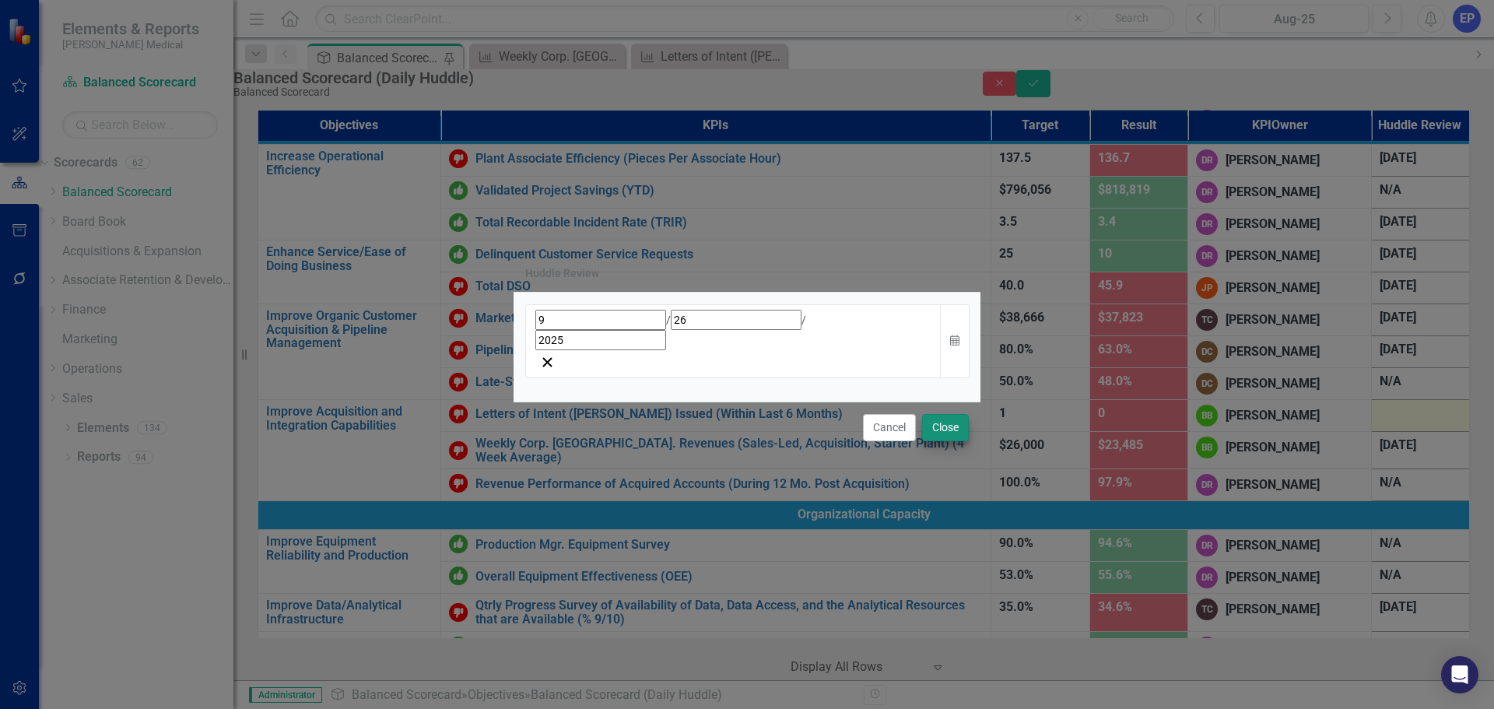 This screenshot has width=1494, height=709. I want to click on div: Open Intercom Messenger, so click(1460, 675).